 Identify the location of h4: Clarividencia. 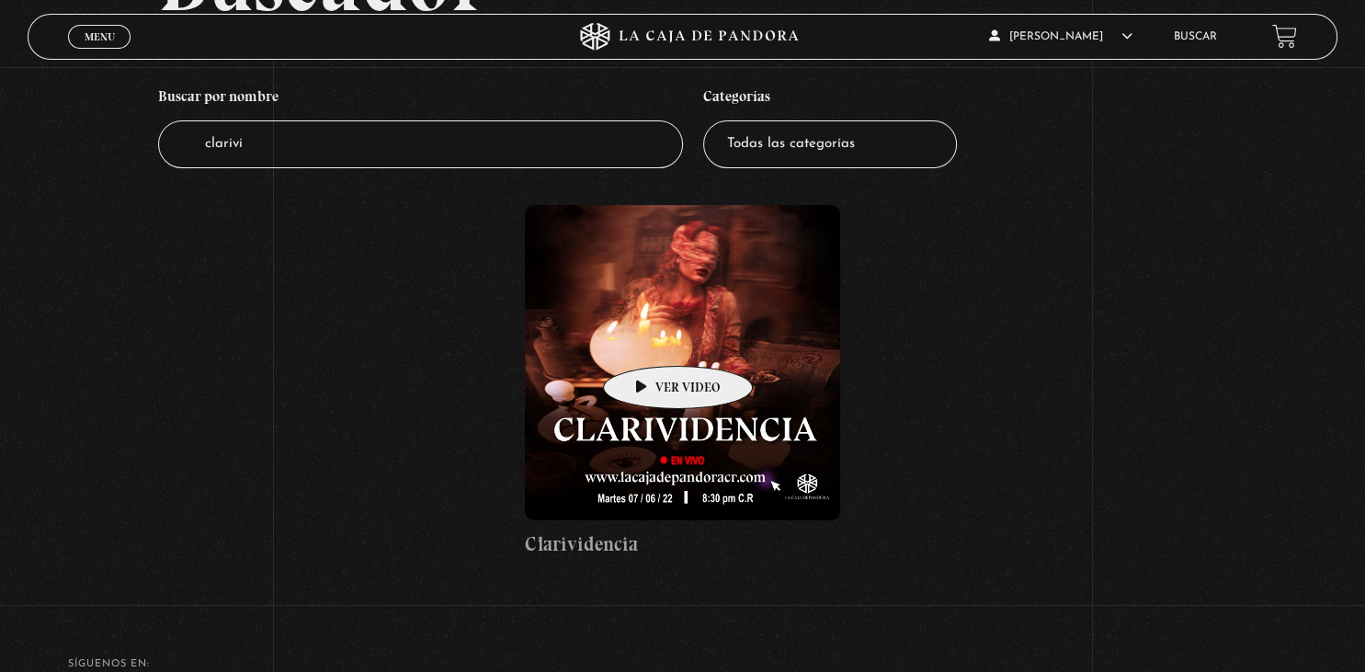
(682, 544).